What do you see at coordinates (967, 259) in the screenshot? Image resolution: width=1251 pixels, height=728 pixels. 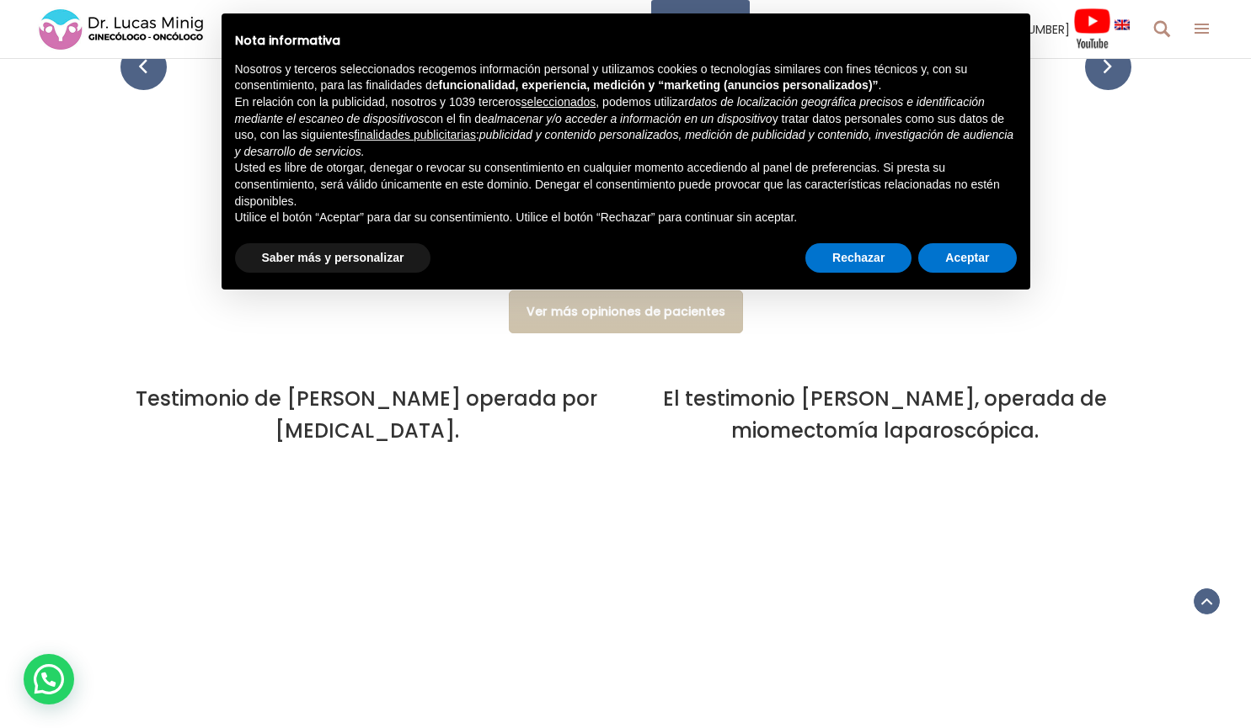 I see `button: Aceptar` at bounding box center [967, 259].